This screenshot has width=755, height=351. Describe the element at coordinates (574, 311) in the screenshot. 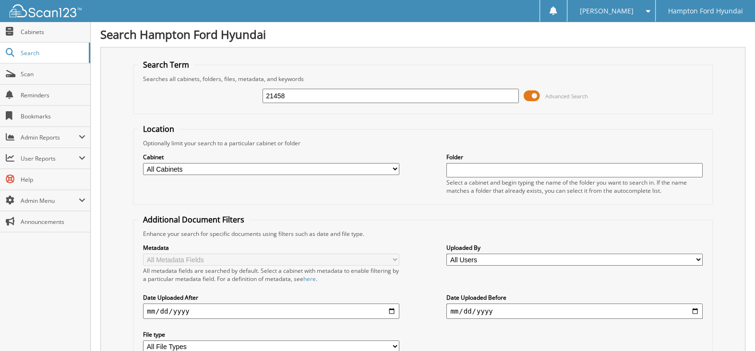

I see `input: end` at that location.